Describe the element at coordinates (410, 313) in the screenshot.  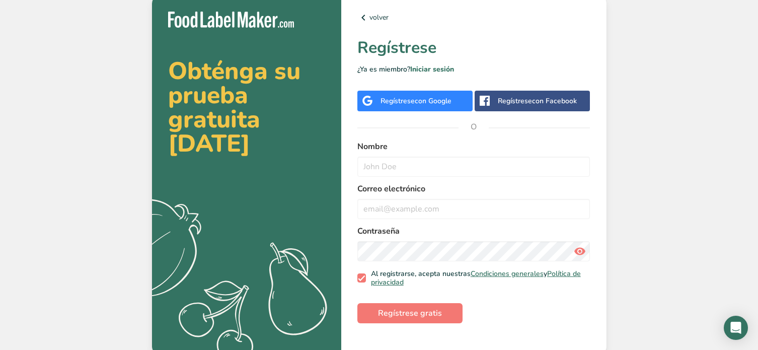
I see `button: Regístrese gratis` at that location.